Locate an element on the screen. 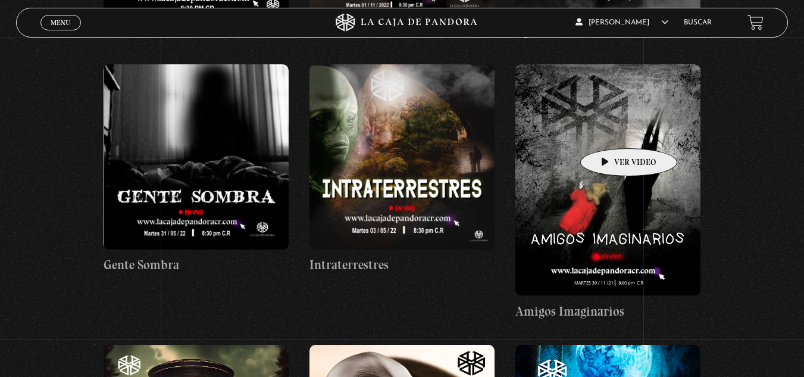 The image size is (804, 377). a: Buscar is located at coordinates (697, 23).